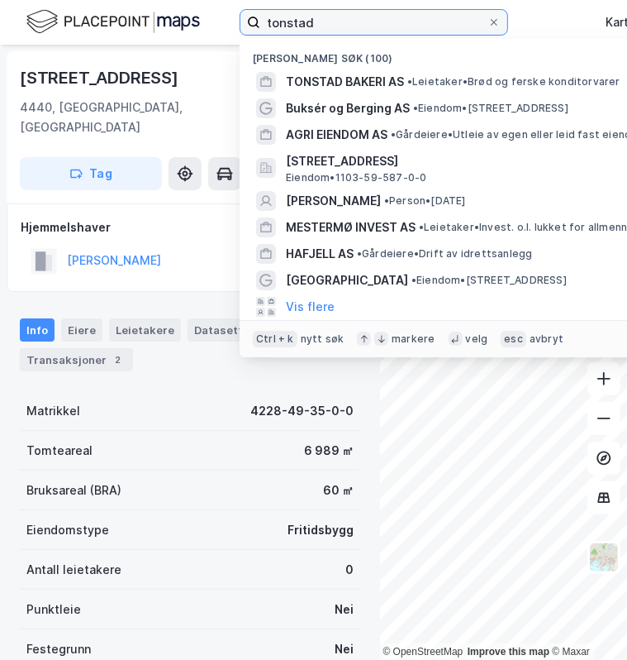 The height and width of the screenshot is (660, 627). What do you see at coordinates (145, 330) in the screenshot?
I see `div: Leietakere` at bounding box center [145, 330].